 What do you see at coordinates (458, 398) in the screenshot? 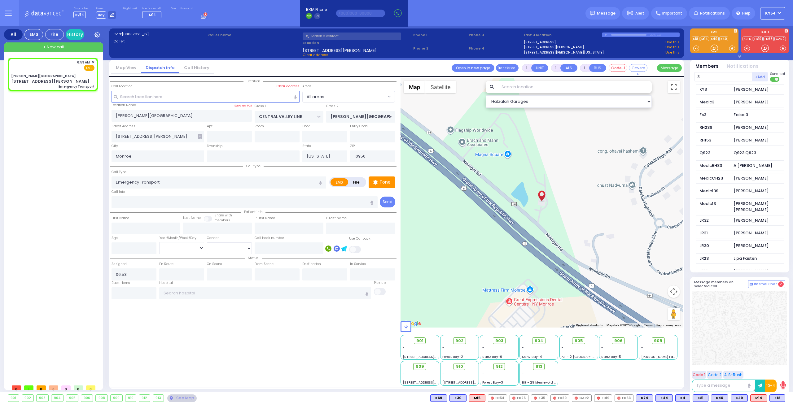
I see `div: K30` at bounding box center [458, 398].